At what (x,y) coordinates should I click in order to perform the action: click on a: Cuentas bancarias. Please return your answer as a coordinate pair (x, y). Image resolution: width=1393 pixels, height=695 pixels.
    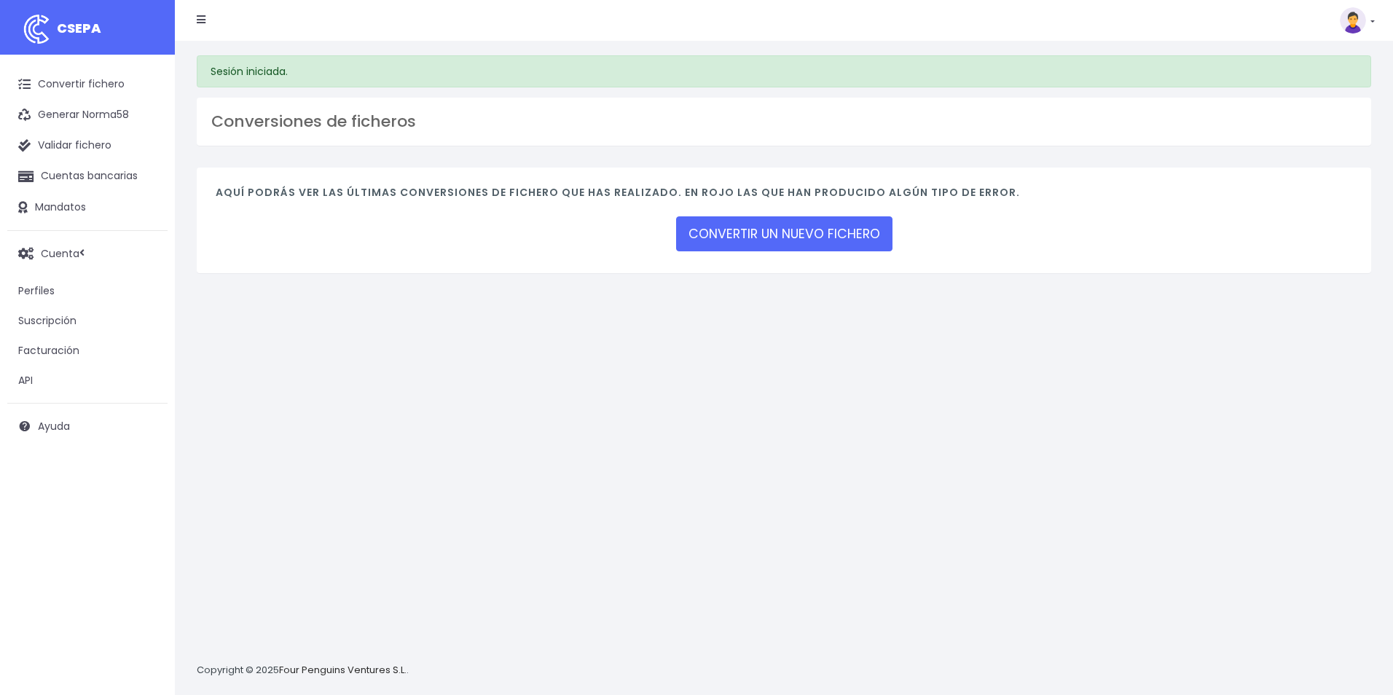
    Looking at the image, I should click on (87, 176).